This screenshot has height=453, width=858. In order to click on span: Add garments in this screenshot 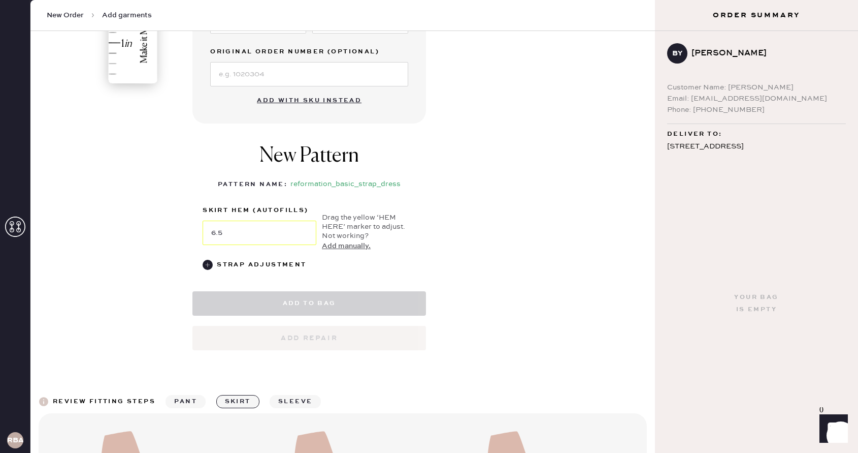, I will do `click(127, 15)`.